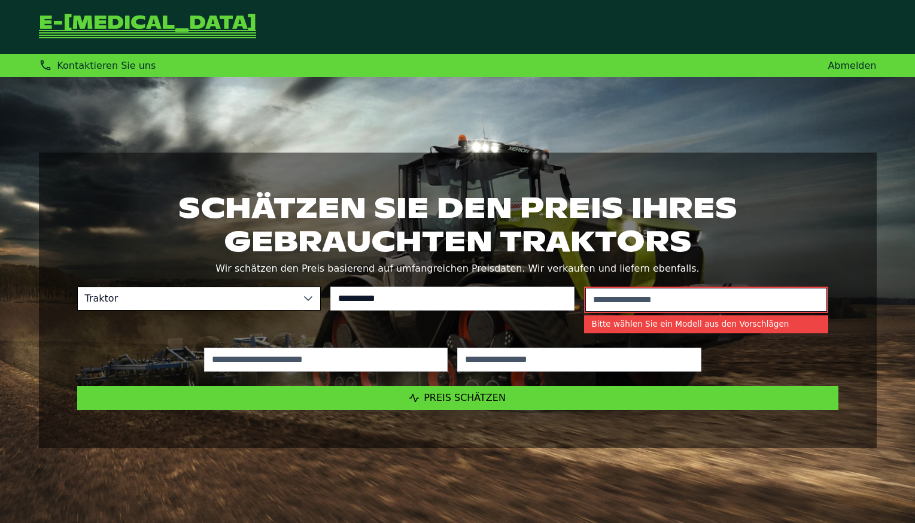 Image resolution: width=915 pixels, height=523 pixels. I want to click on span: Traktor, so click(187, 299).